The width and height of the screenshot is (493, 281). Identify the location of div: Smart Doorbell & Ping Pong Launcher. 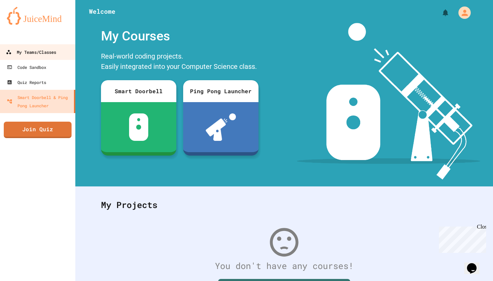
(39, 101).